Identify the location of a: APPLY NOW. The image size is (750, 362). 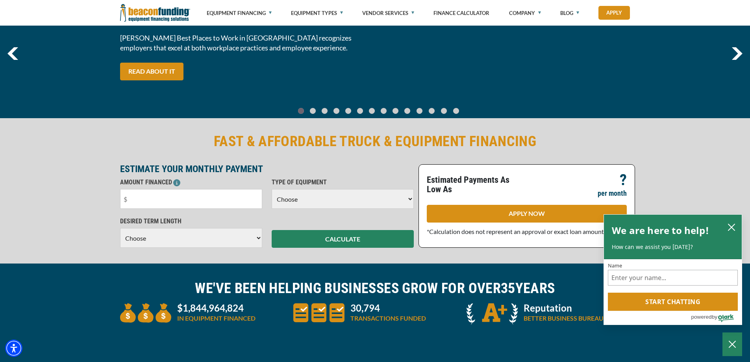
(527, 214).